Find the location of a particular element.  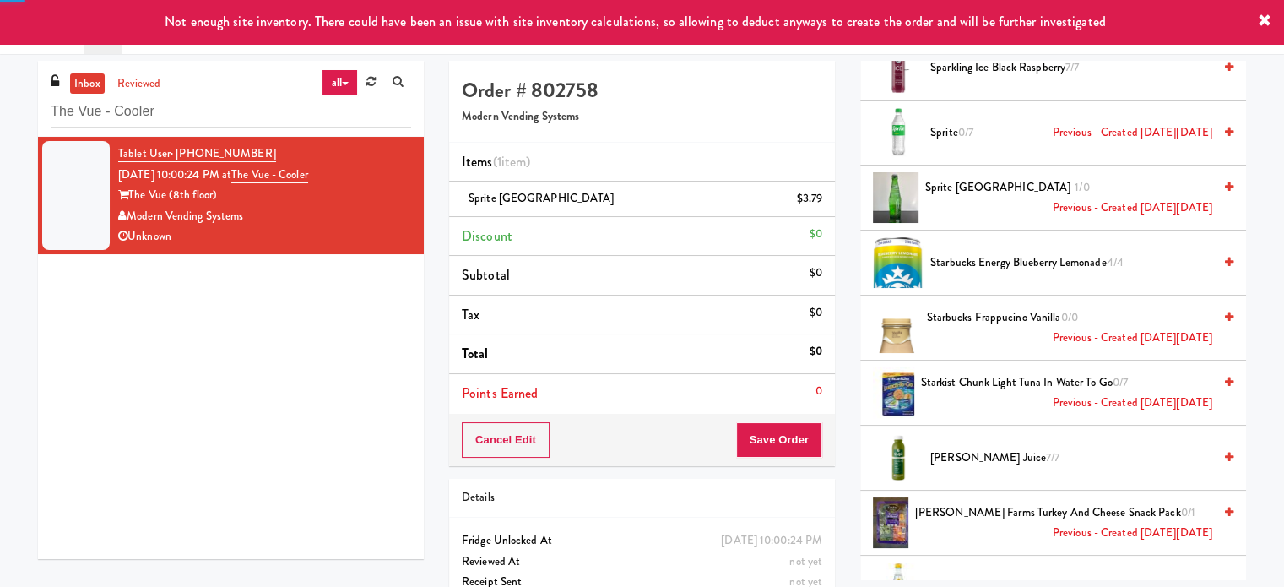

div: Reviewed At is located at coordinates (642, 561).